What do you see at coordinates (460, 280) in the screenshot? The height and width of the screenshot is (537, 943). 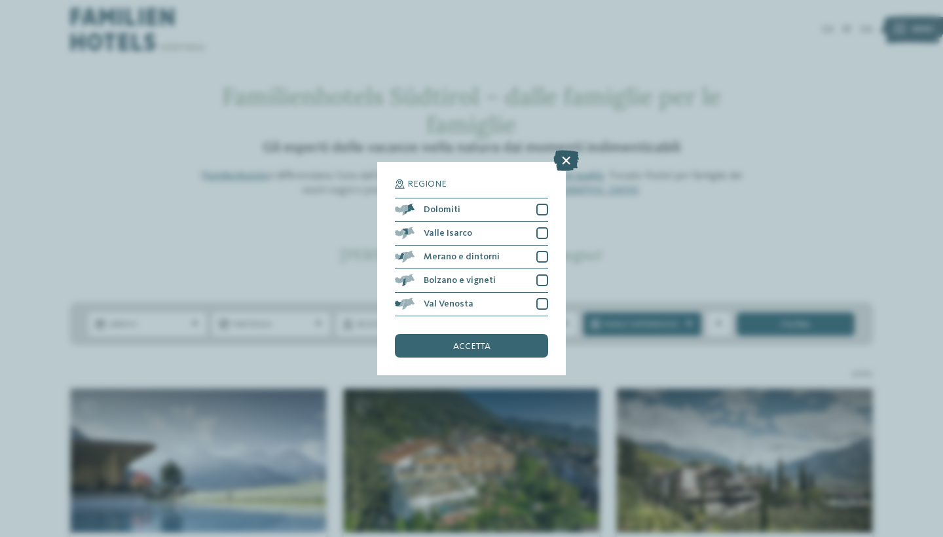 I see `span: Bolzano e vigneti` at bounding box center [460, 280].